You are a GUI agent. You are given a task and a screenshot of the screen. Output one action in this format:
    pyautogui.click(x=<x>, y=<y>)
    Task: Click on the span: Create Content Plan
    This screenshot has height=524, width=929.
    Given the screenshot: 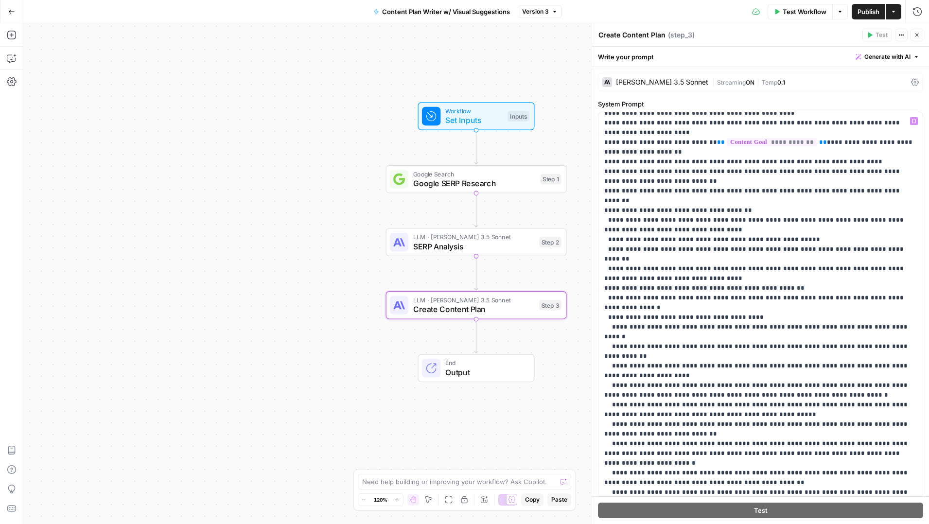 What is the action you would take?
    pyautogui.click(x=474, y=309)
    